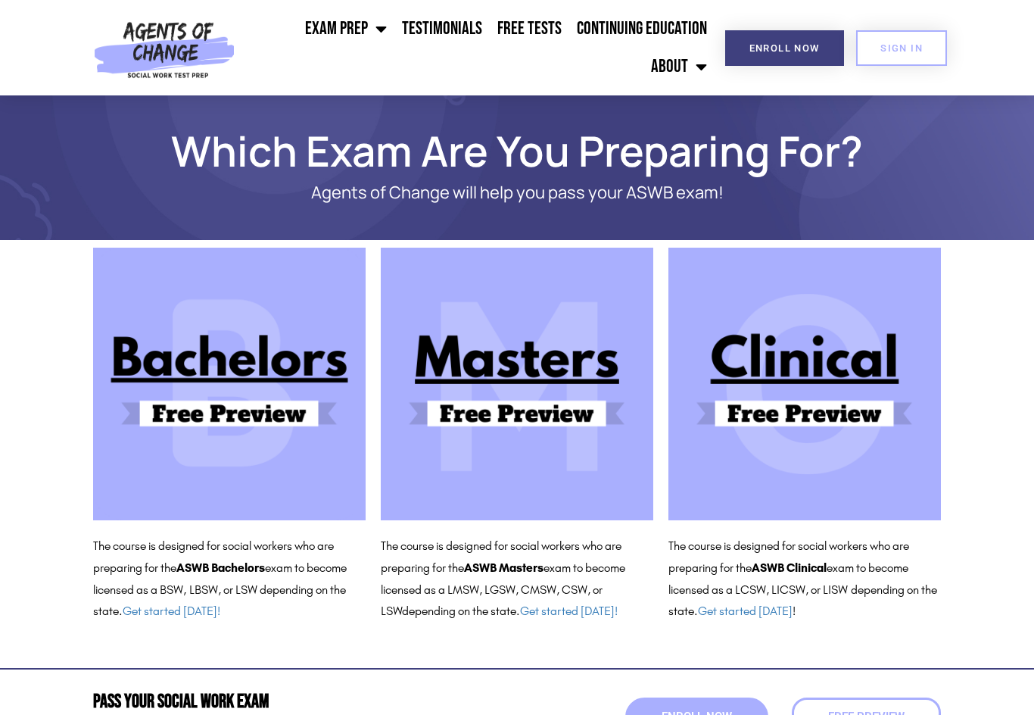 The image size is (1034, 715). I want to click on p: Agents of Change will help you pass your ASWB exam!, so click(517, 192).